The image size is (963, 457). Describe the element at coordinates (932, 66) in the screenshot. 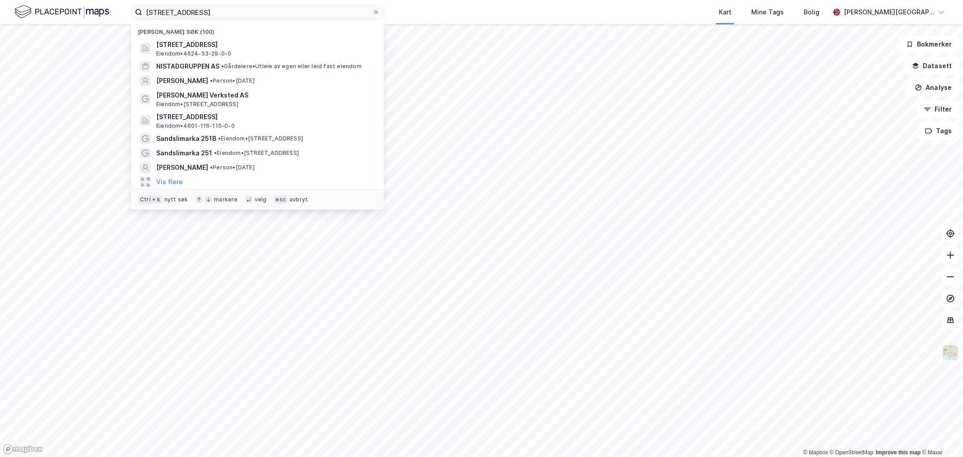

I see `button: Datasett` at that location.